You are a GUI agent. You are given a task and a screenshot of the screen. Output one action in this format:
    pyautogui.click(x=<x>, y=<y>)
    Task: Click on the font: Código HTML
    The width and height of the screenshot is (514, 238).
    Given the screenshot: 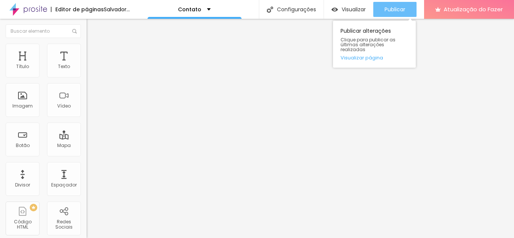 What is the action you would take?
    pyautogui.click(x=23, y=224)
    